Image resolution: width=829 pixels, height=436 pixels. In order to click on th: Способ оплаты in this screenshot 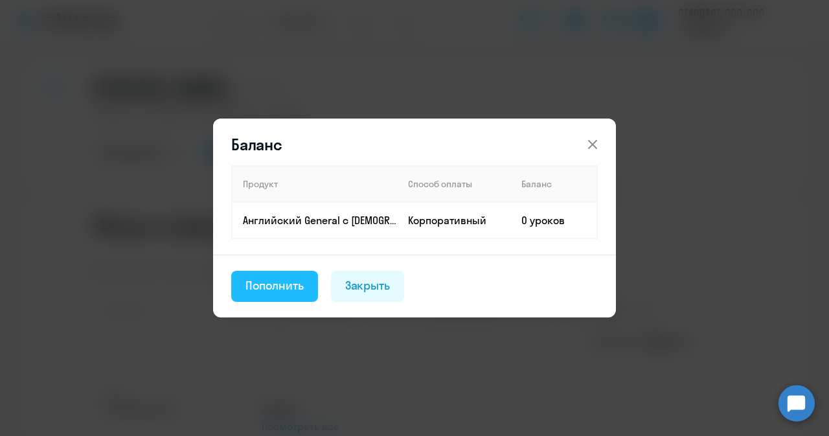, I will do `click(454, 184)`.